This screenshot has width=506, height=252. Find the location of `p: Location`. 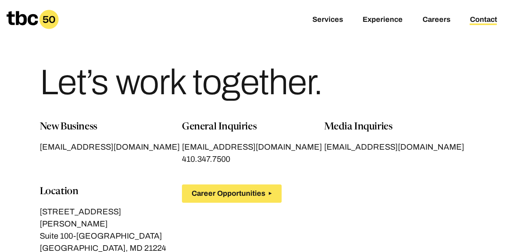

p: Location is located at coordinates (111, 192).